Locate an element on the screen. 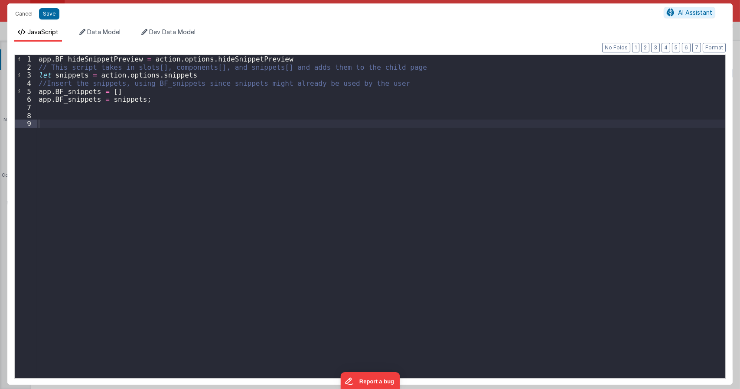 Image resolution: width=740 pixels, height=389 pixels. span: Data Model is located at coordinates (104, 32).